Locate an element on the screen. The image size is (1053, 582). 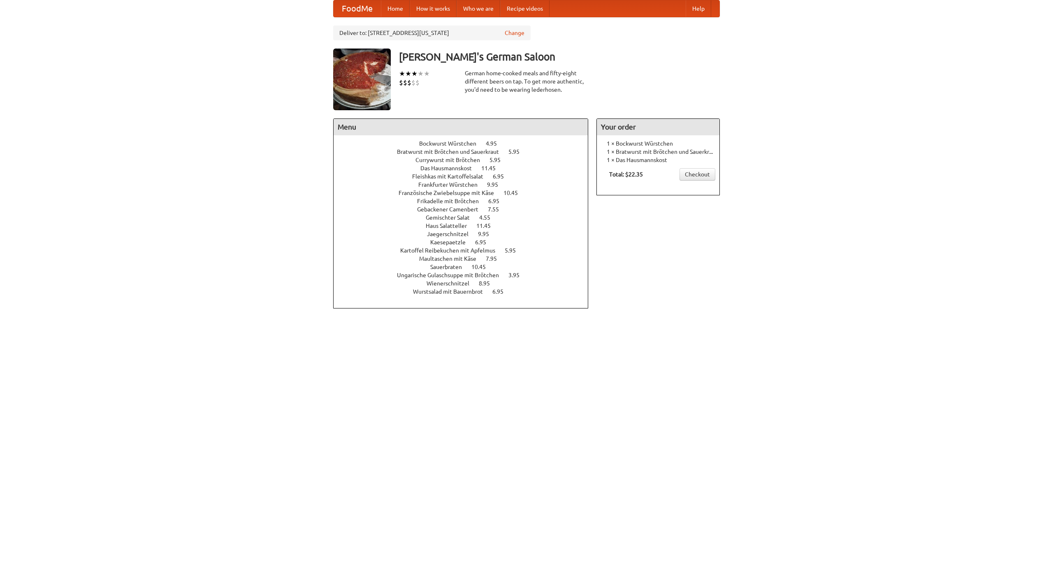
span: Fleishkas mit Kartoffelsalat is located at coordinates (452, 177).